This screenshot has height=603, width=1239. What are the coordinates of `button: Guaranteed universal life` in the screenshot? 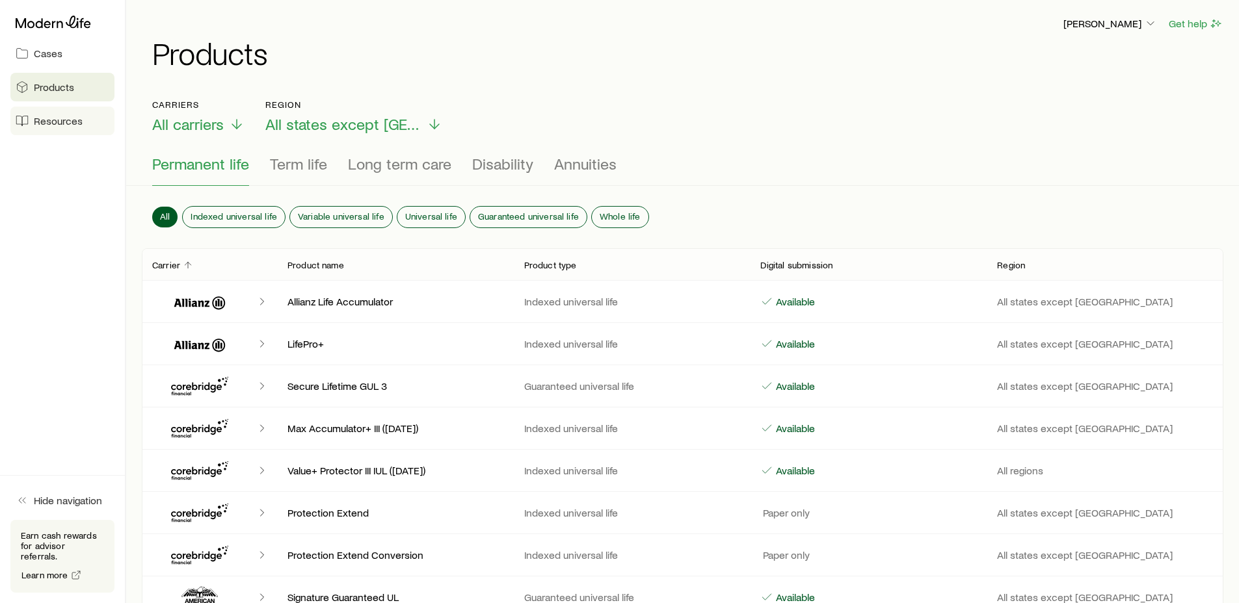 It's located at (528, 217).